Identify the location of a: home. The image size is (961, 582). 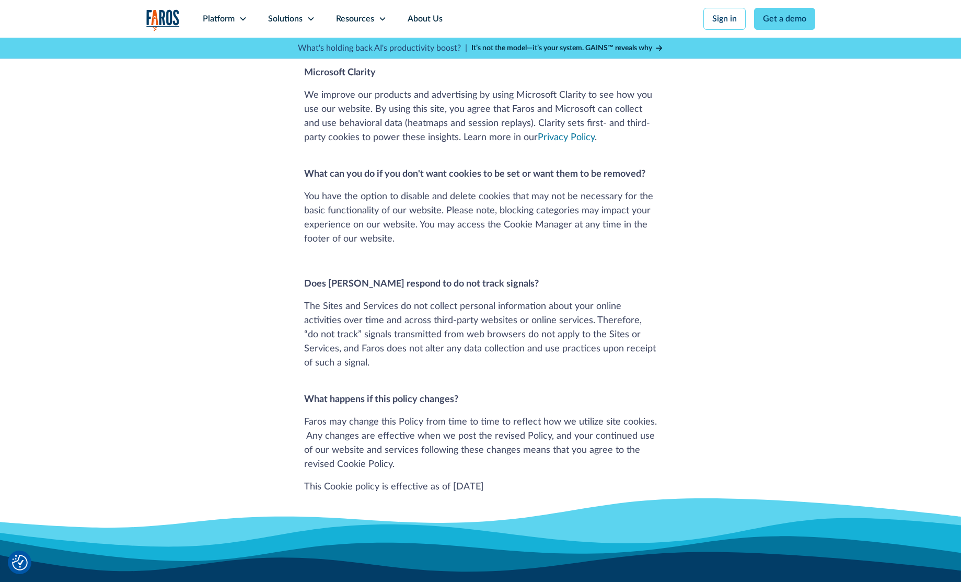
(163, 20).